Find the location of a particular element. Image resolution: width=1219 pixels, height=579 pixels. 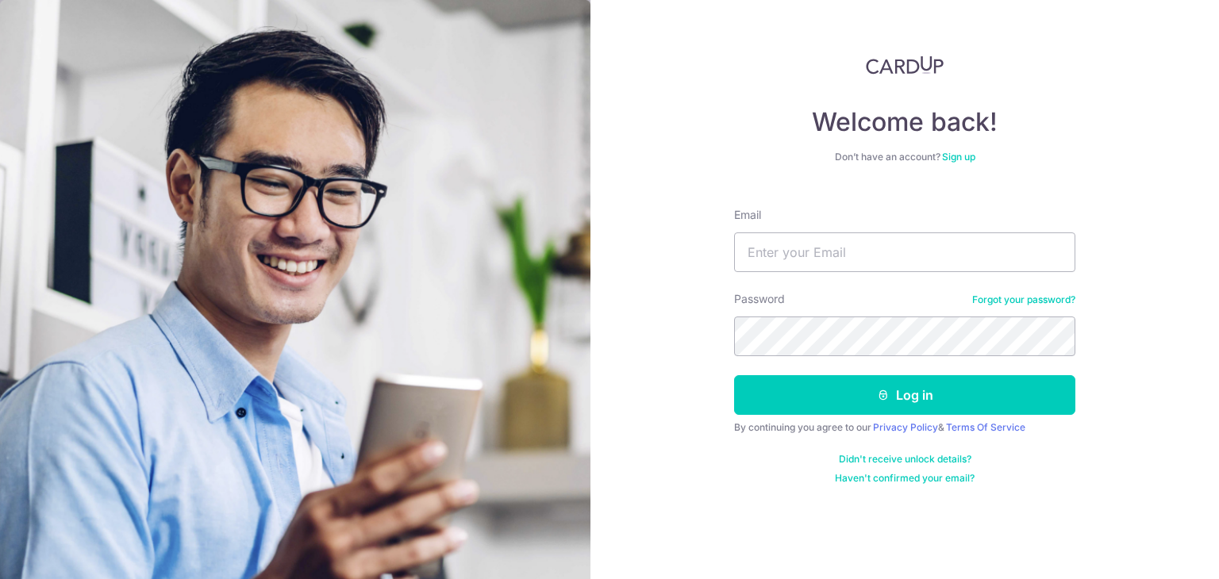

a: Terms Of Service is located at coordinates (986, 427).